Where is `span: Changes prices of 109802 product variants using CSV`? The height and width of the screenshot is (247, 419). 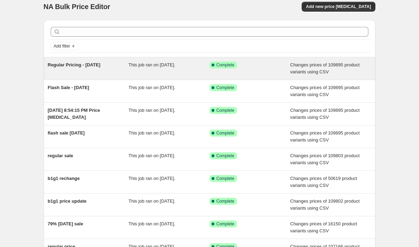 span: Changes prices of 109802 product variants using CSV is located at coordinates (325, 204).